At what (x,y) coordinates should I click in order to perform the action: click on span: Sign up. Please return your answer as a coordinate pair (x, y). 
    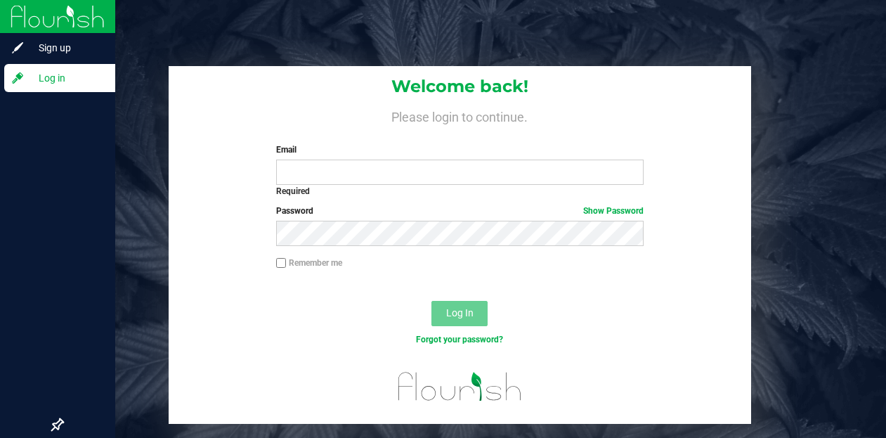
    Looking at the image, I should click on (67, 48).